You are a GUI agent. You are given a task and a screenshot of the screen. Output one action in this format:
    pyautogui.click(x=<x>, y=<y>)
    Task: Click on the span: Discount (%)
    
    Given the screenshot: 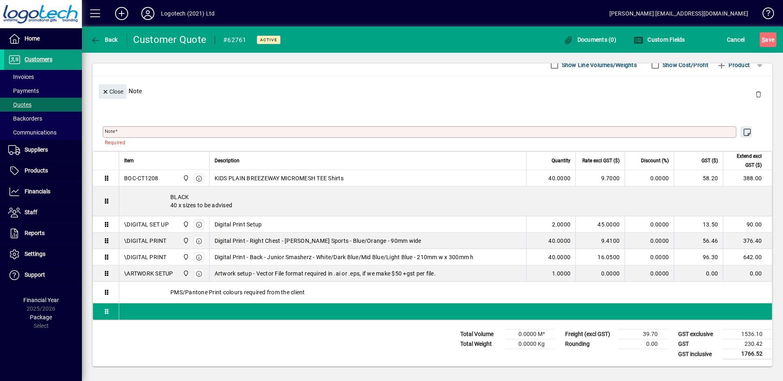 What is the action you would take?
    pyautogui.click(x=654, y=161)
    